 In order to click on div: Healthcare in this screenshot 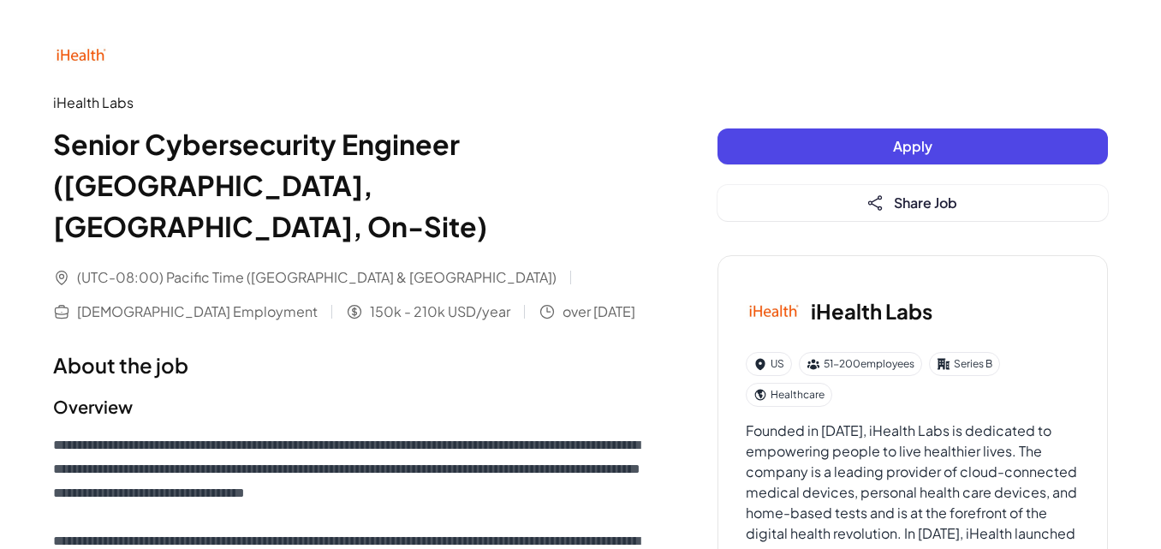, I will do `click(788, 395)`.